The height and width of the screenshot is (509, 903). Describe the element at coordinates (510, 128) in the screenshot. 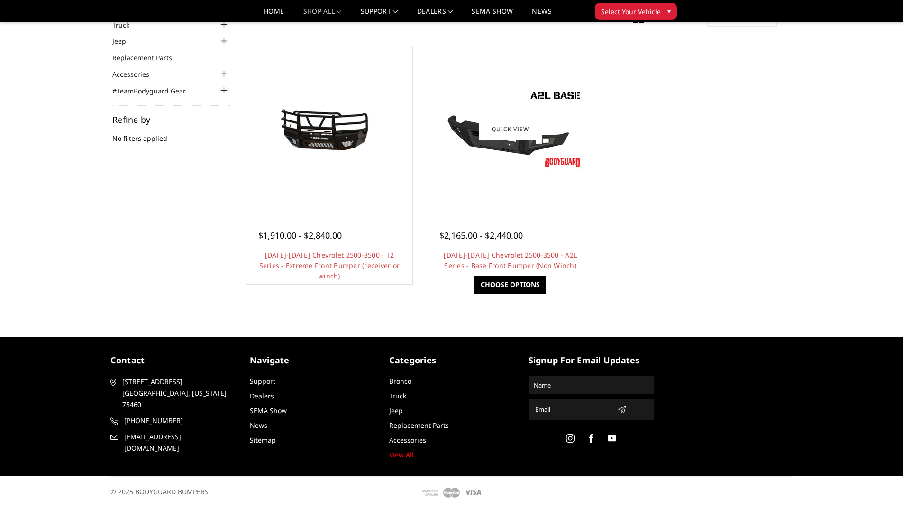

I see `a: Quick view` at that location.